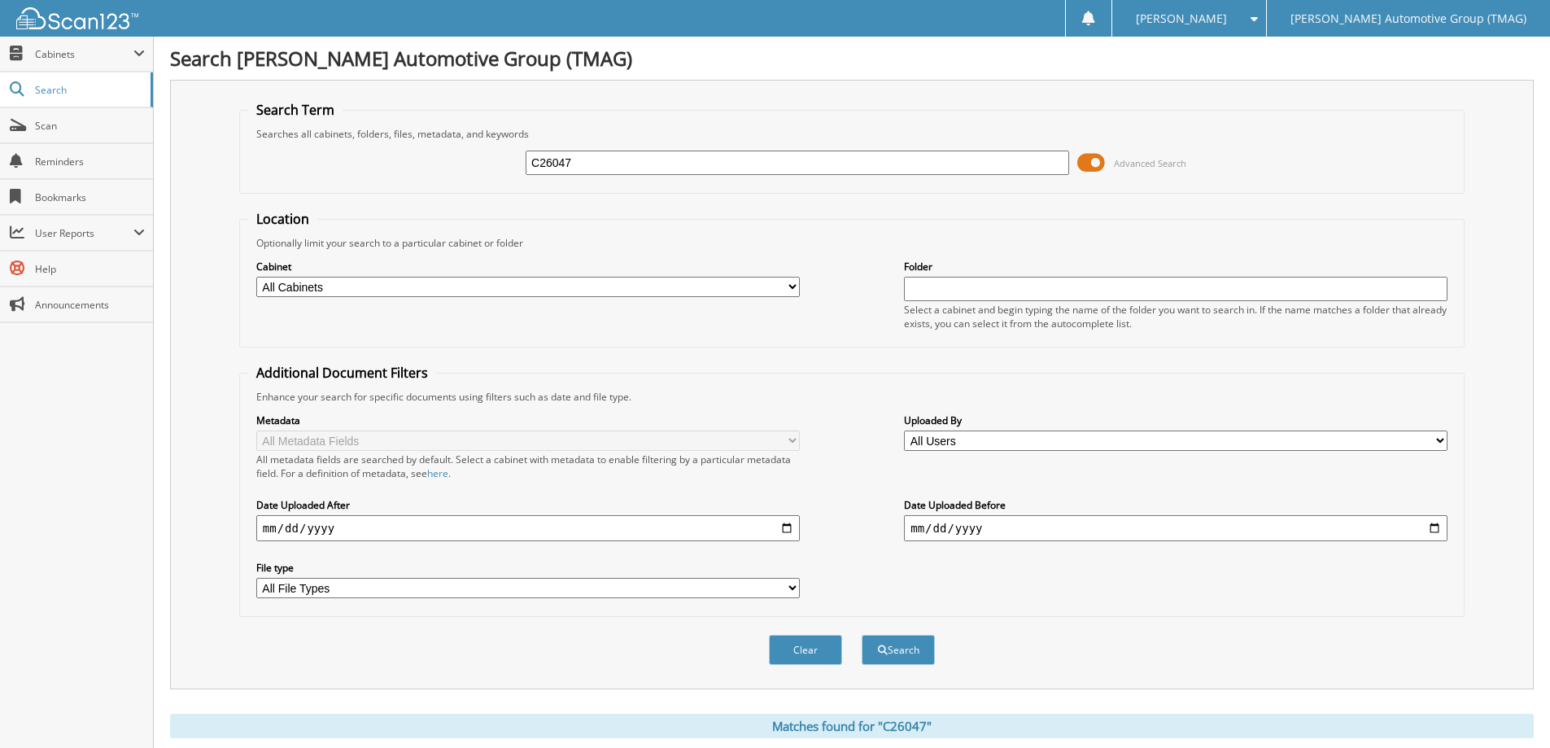 The height and width of the screenshot is (748, 1550). Describe the element at coordinates (90, 304) in the screenshot. I see `span: Announcements` at that location.